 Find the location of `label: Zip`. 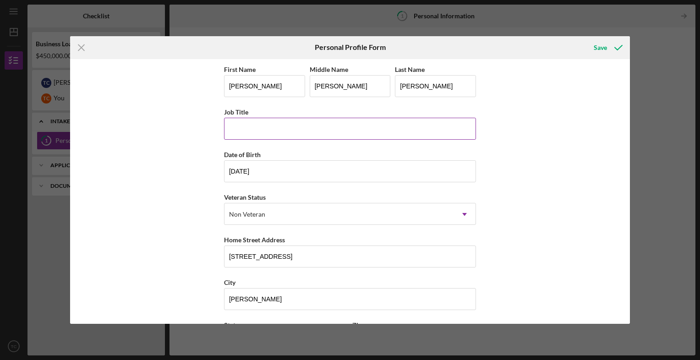

label: Zip is located at coordinates (357, 325).